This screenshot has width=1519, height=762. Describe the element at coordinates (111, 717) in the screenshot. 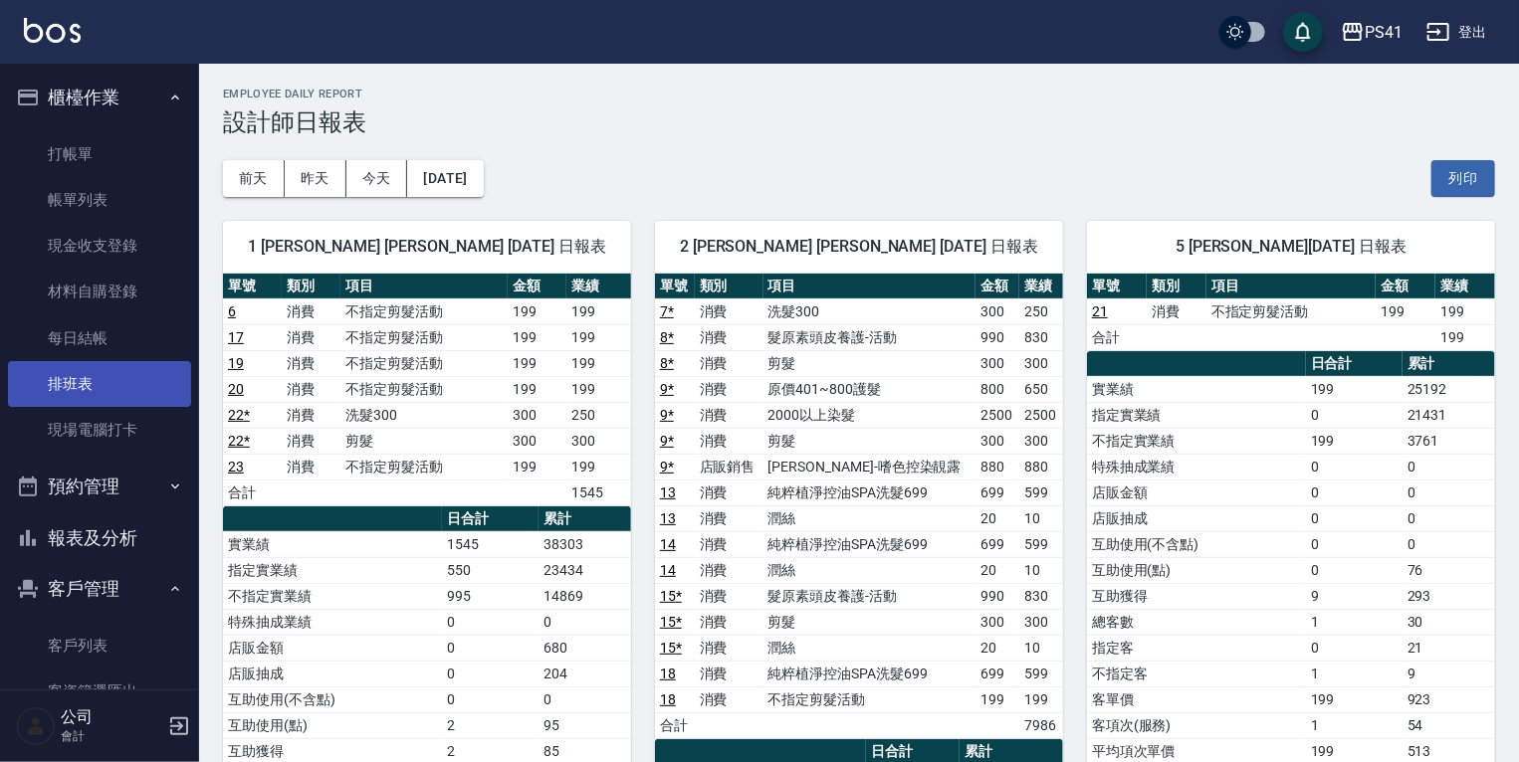

I see `h5: 公司` at that location.